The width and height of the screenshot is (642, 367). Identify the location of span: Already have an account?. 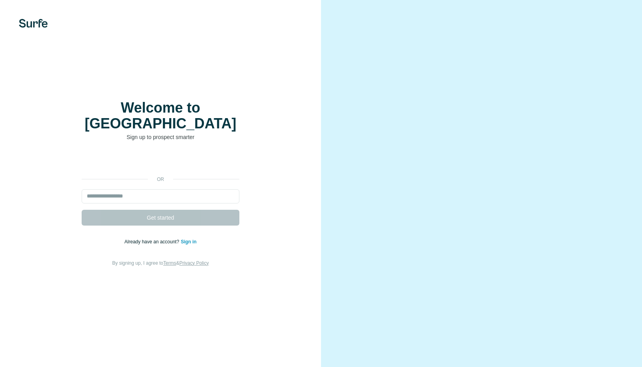
(153, 241).